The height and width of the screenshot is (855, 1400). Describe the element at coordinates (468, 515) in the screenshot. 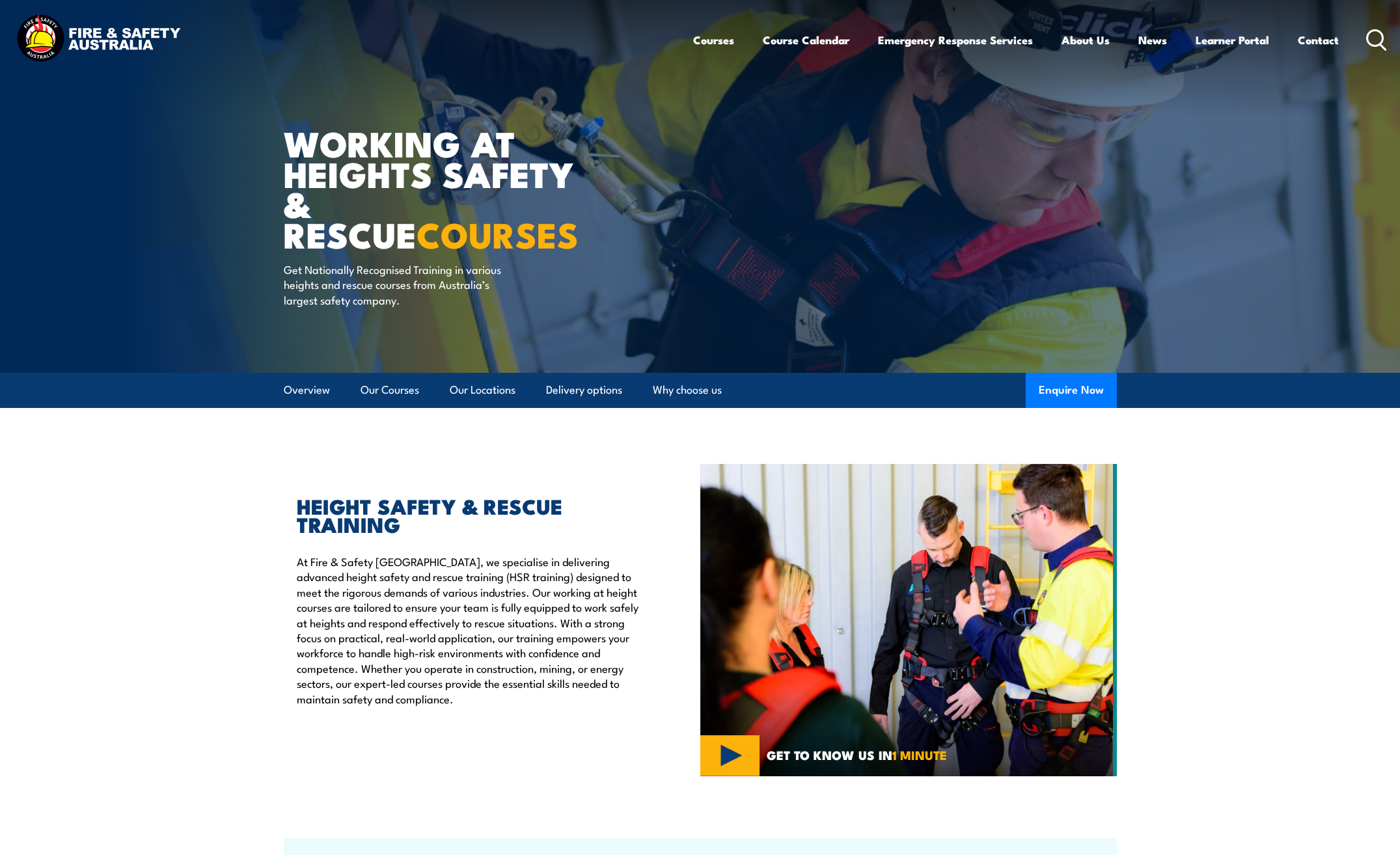

I see `h2: HEIGHT SAFETY & RESCUE TRAINING` at that location.